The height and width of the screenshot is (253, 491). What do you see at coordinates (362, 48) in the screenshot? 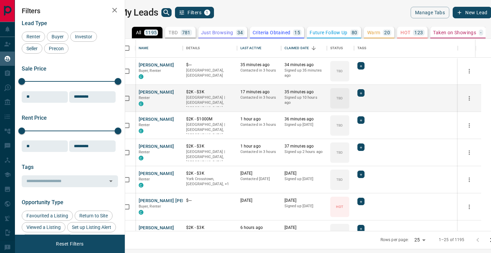
I see `div: Tags` at bounding box center [362, 48].